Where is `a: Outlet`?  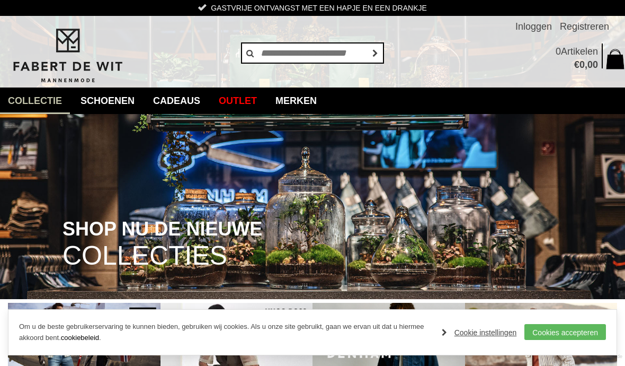 a: Outlet is located at coordinates (238, 101).